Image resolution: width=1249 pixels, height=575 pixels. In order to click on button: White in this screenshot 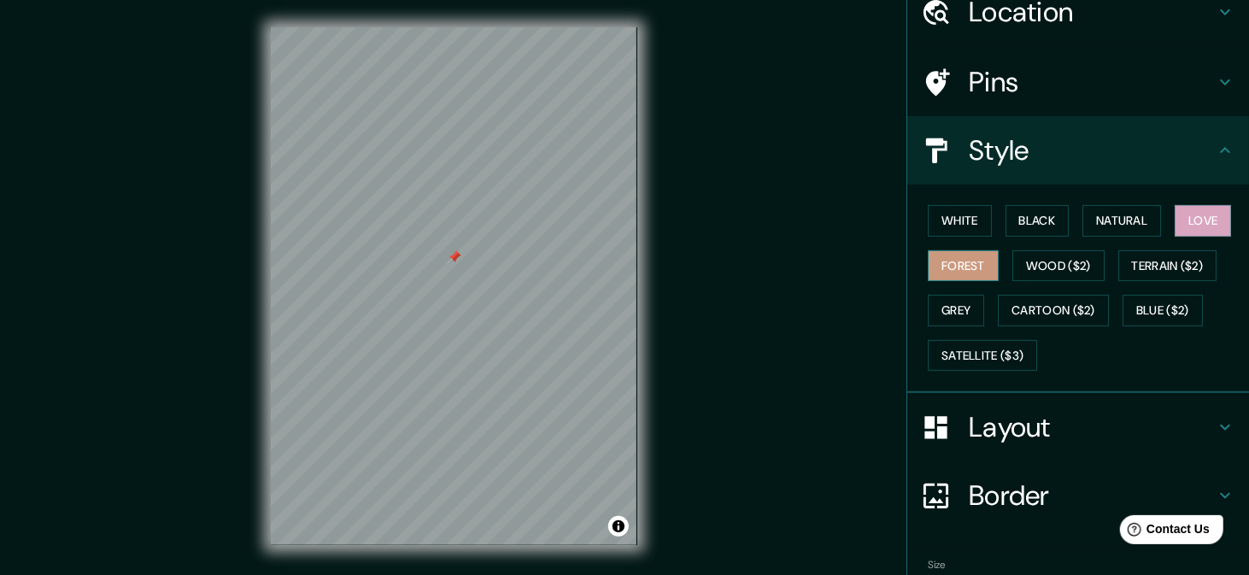, I will do `click(960, 220)`.